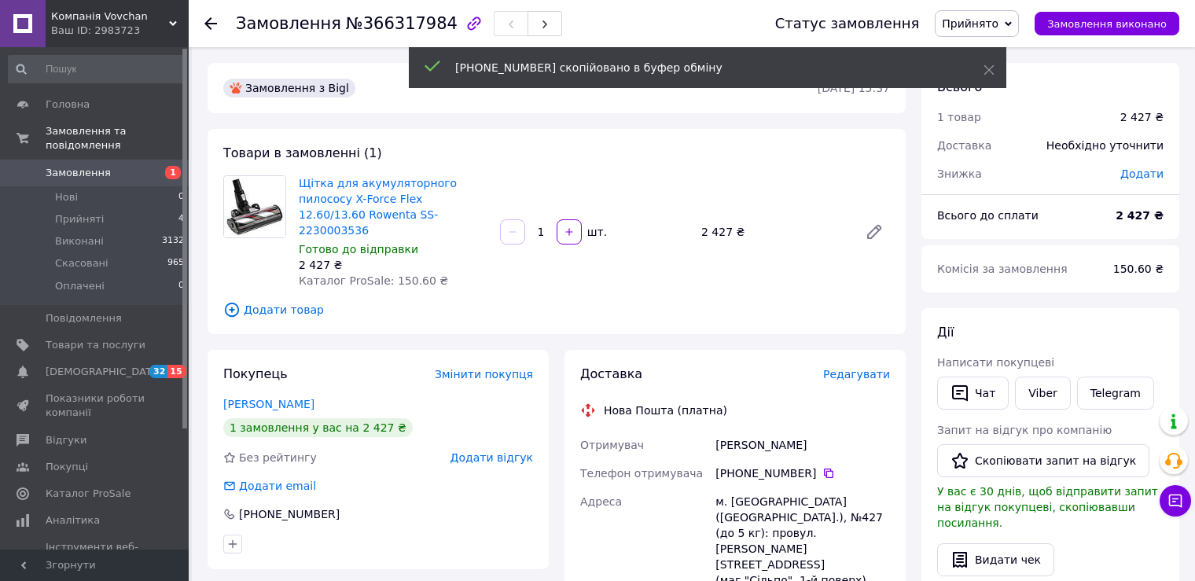  I want to click on span: Скасовані, so click(82, 263).